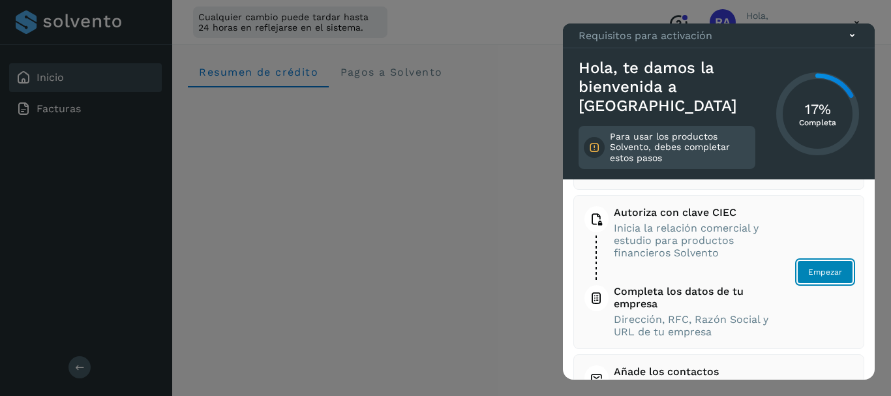 This screenshot has height=396, width=891. Describe the element at coordinates (825, 272) in the screenshot. I see `button: Empezar` at that location.